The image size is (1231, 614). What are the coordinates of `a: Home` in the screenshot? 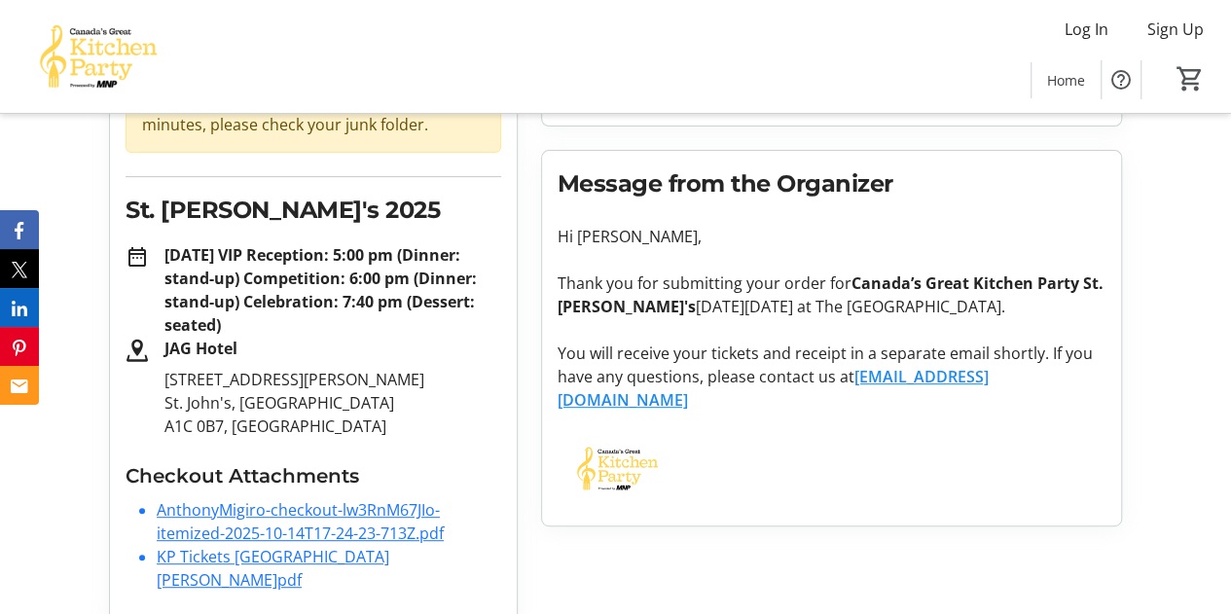 It's located at (1065, 80).